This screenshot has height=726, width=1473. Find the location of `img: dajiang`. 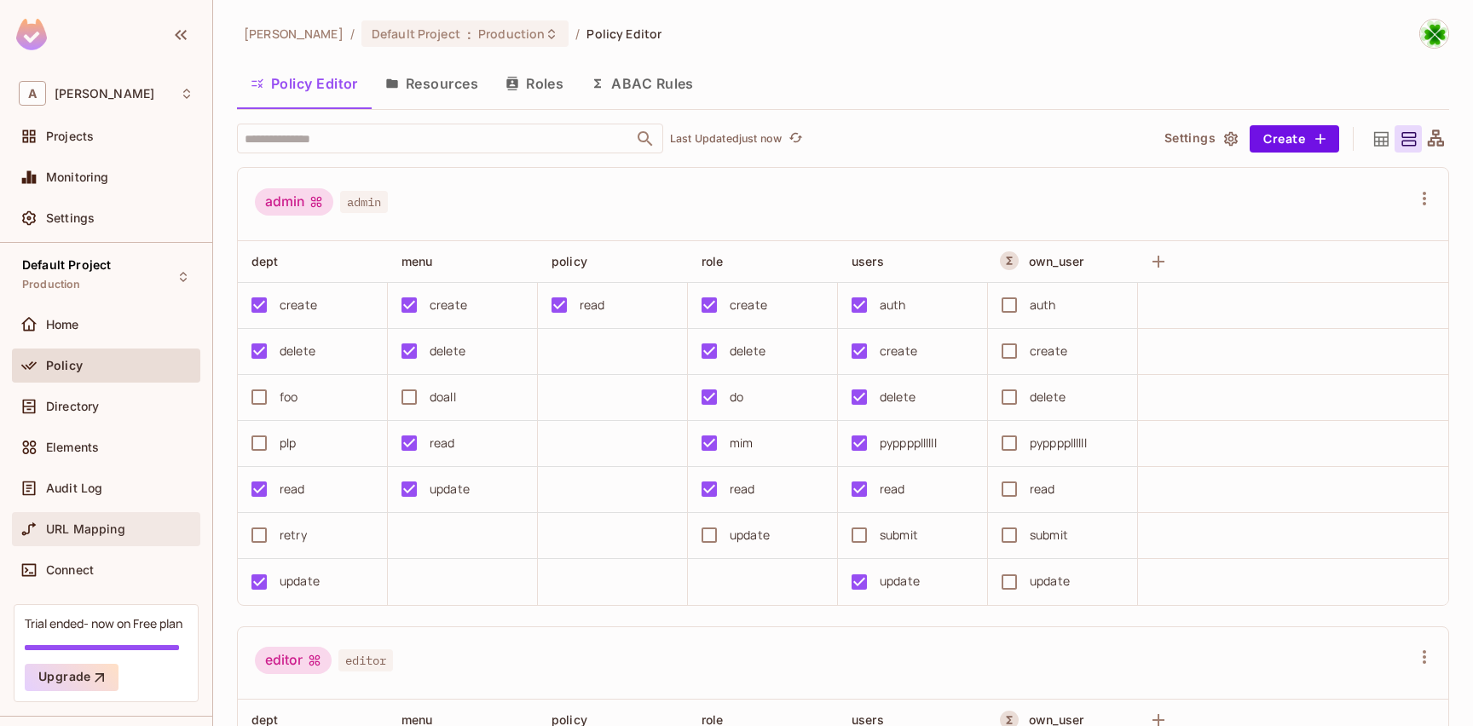

img: dajiang is located at coordinates (1434, 33).